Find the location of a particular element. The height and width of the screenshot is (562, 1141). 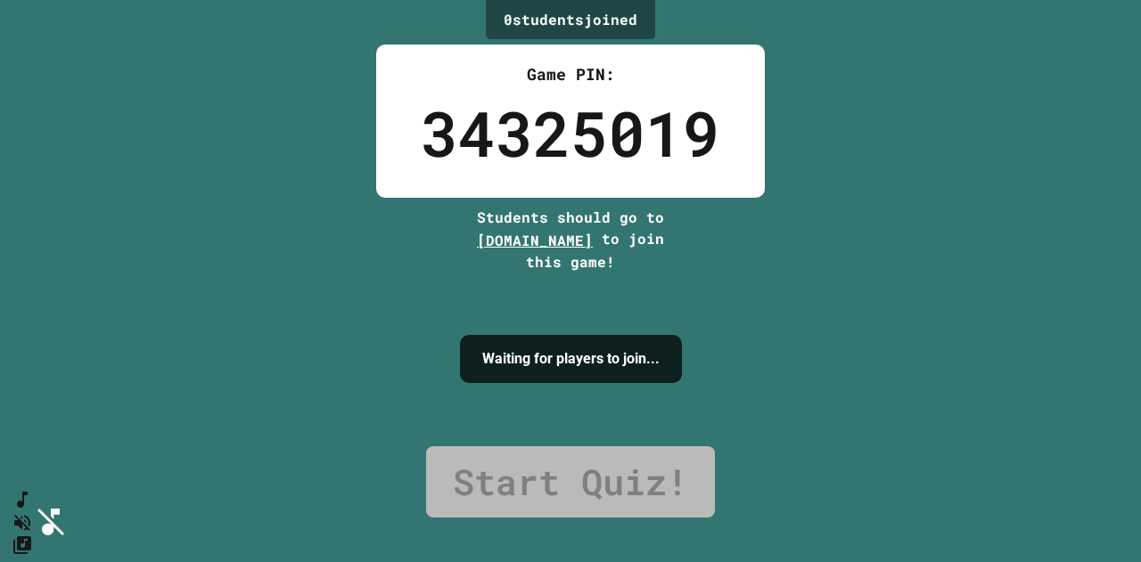

button: SpeedDial basic example is located at coordinates (22, 500).